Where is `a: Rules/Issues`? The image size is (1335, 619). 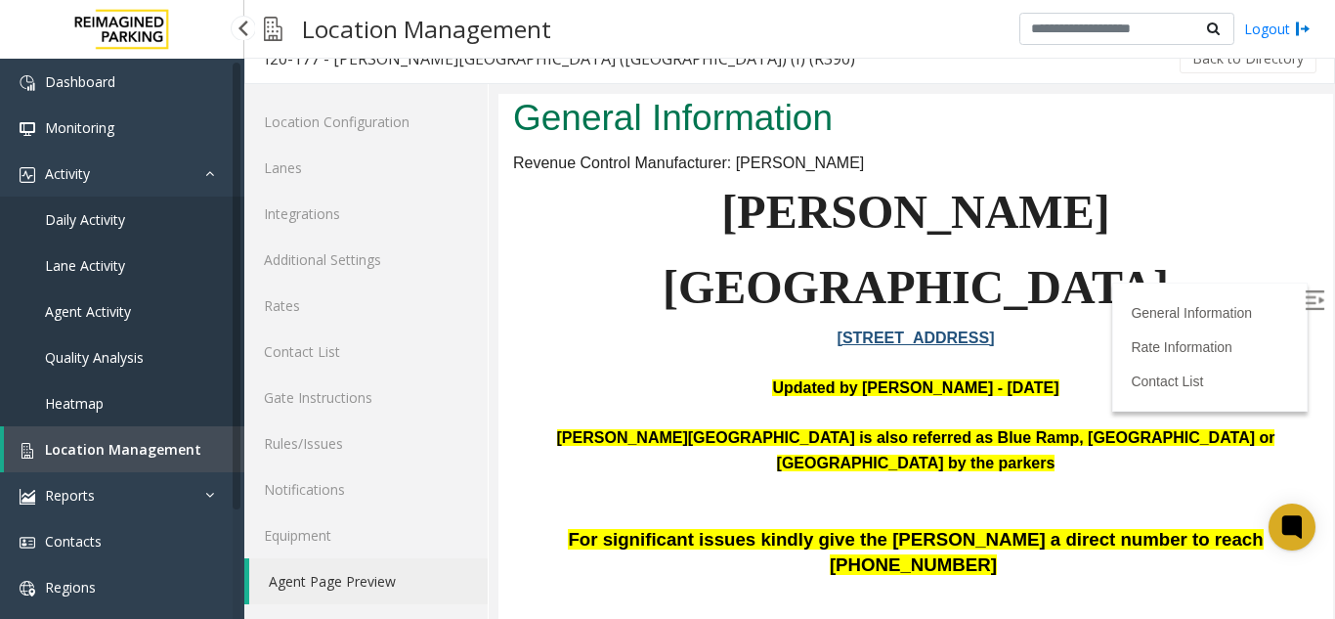
a: Rules/Issues is located at coordinates (366, 443).